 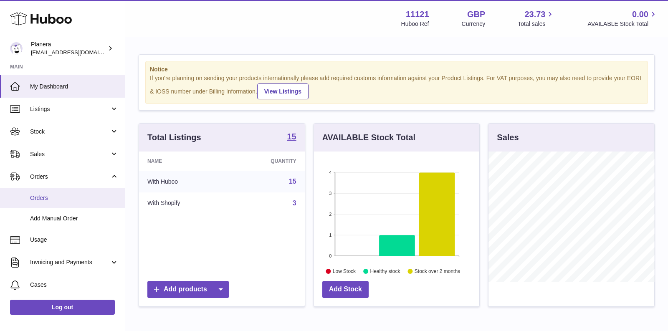 What do you see at coordinates (330, 173) in the screenshot?
I see `text: 4` at bounding box center [330, 173].